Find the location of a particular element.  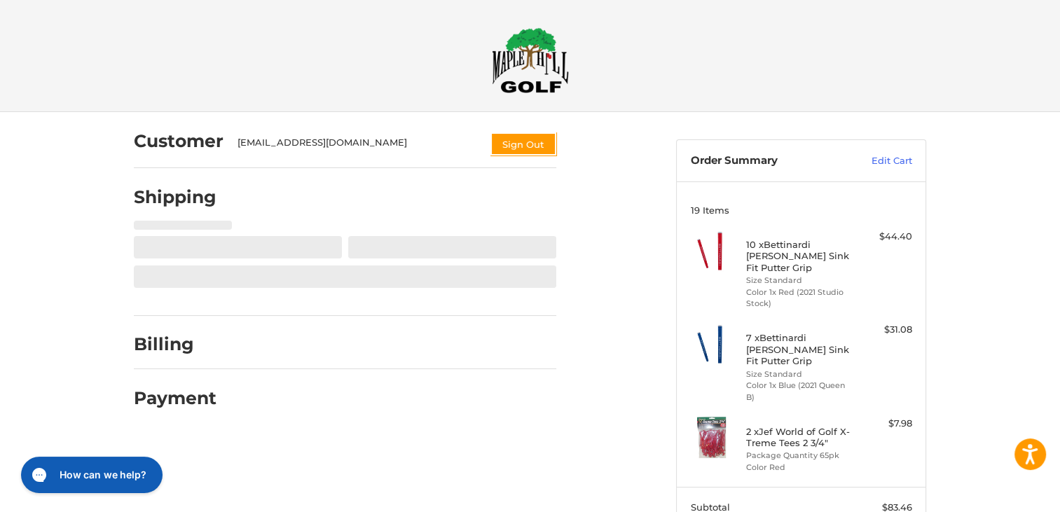

li: Package Quantity 65pk is located at coordinates (800, 456).